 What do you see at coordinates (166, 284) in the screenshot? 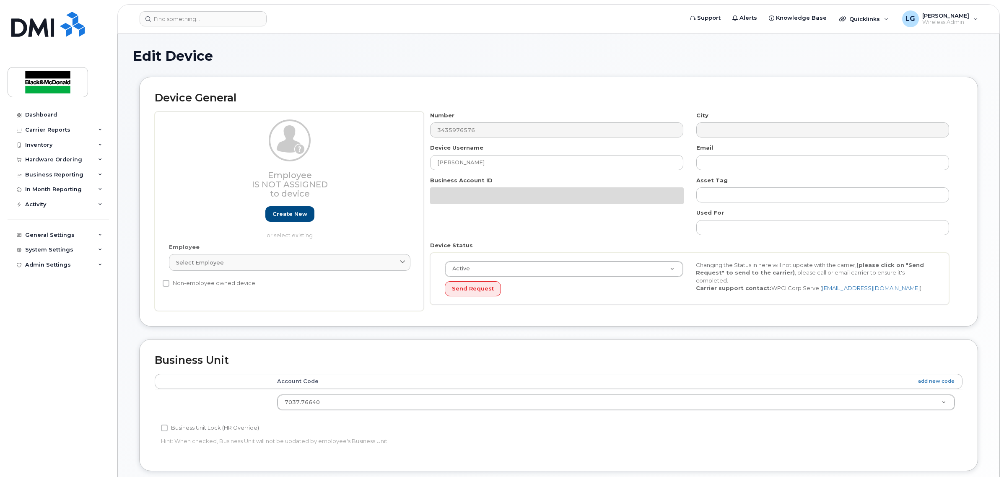
I see `input: Non-employee owned device` at bounding box center [166, 284].